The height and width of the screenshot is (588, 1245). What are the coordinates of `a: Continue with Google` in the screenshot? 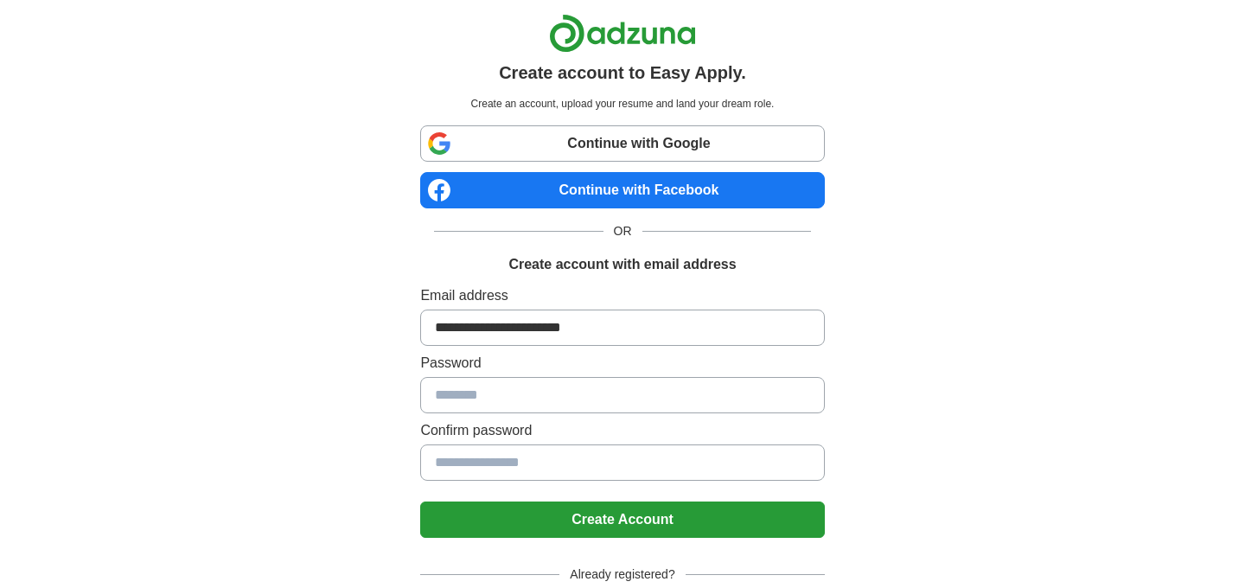 It's located at (622, 144).